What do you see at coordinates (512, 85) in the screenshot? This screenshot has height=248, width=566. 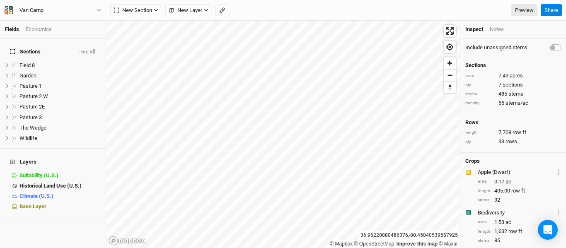 I see `span: sections` at bounding box center [512, 85].